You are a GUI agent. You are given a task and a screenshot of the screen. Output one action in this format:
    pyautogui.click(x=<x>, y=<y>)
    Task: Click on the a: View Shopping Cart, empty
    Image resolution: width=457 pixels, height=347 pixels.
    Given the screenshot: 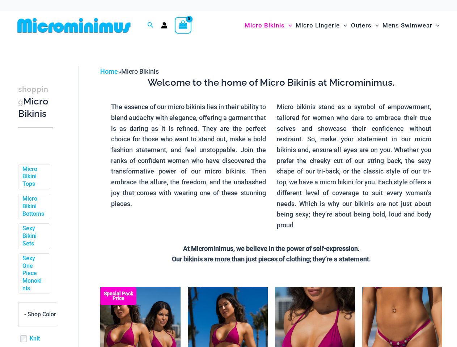 What is the action you would take?
    pyautogui.click(x=183, y=25)
    